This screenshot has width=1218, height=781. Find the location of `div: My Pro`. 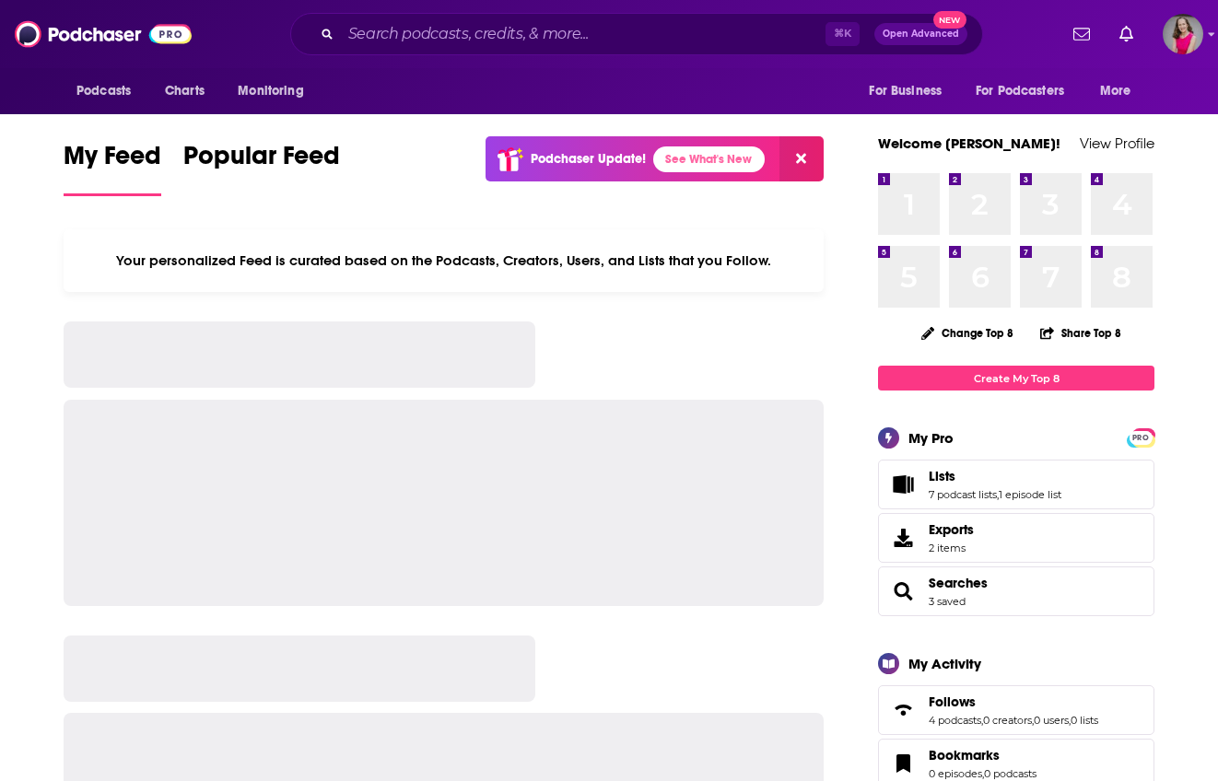

div: My Pro is located at coordinates (931, 438).